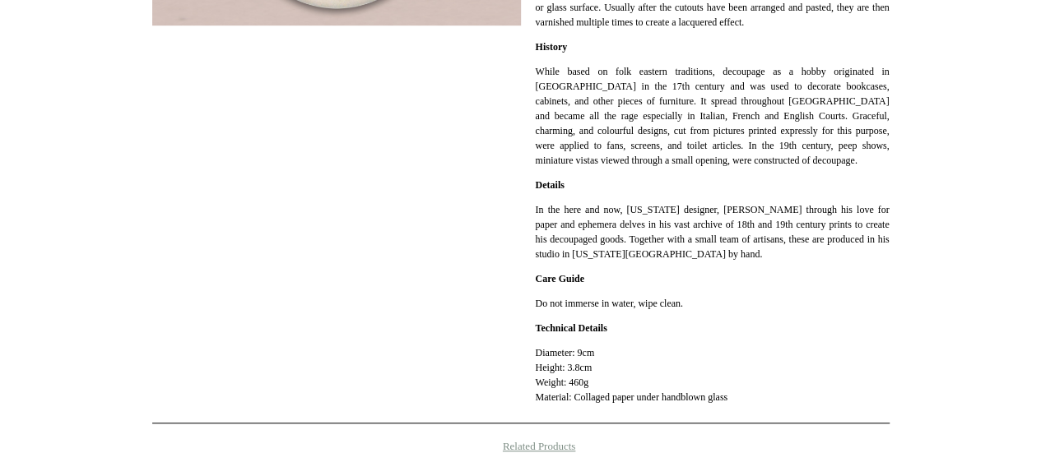  I want to click on p: Do not immerse in water, wipe clean., so click(712, 304).